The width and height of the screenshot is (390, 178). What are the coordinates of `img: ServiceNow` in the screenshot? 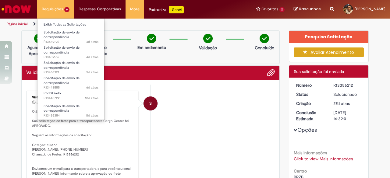 It's located at (16, 9).